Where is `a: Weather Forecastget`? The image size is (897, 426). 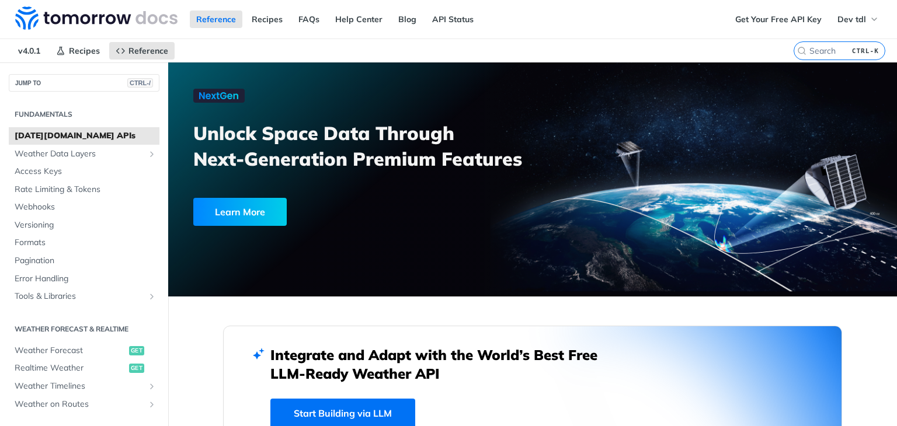 a: Weather Forecastget is located at coordinates (84, 351).